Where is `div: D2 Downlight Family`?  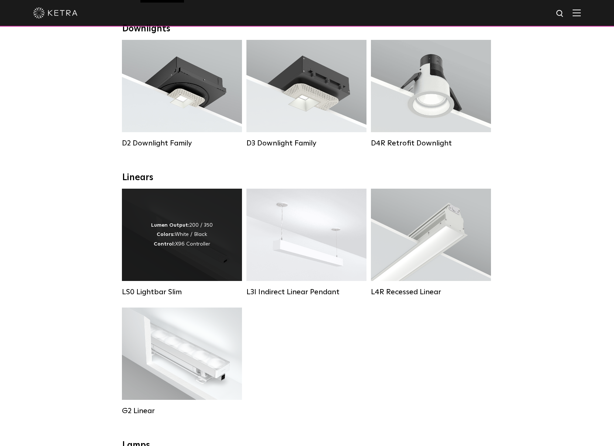 div: D2 Downlight Family is located at coordinates (182, 143).